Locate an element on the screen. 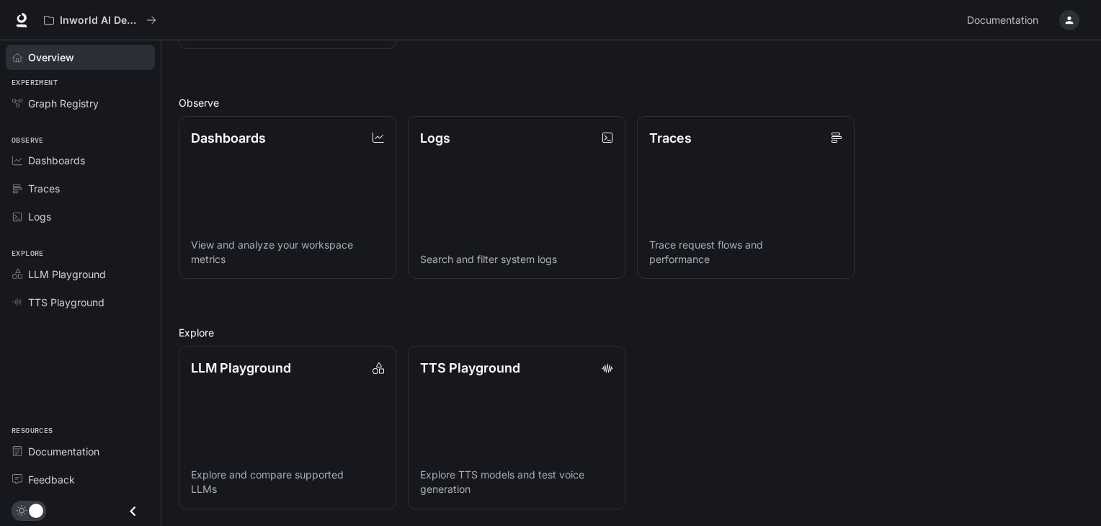 Image resolution: width=1101 pixels, height=526 pixels. p: Traces is located at coordinates (670, 138).